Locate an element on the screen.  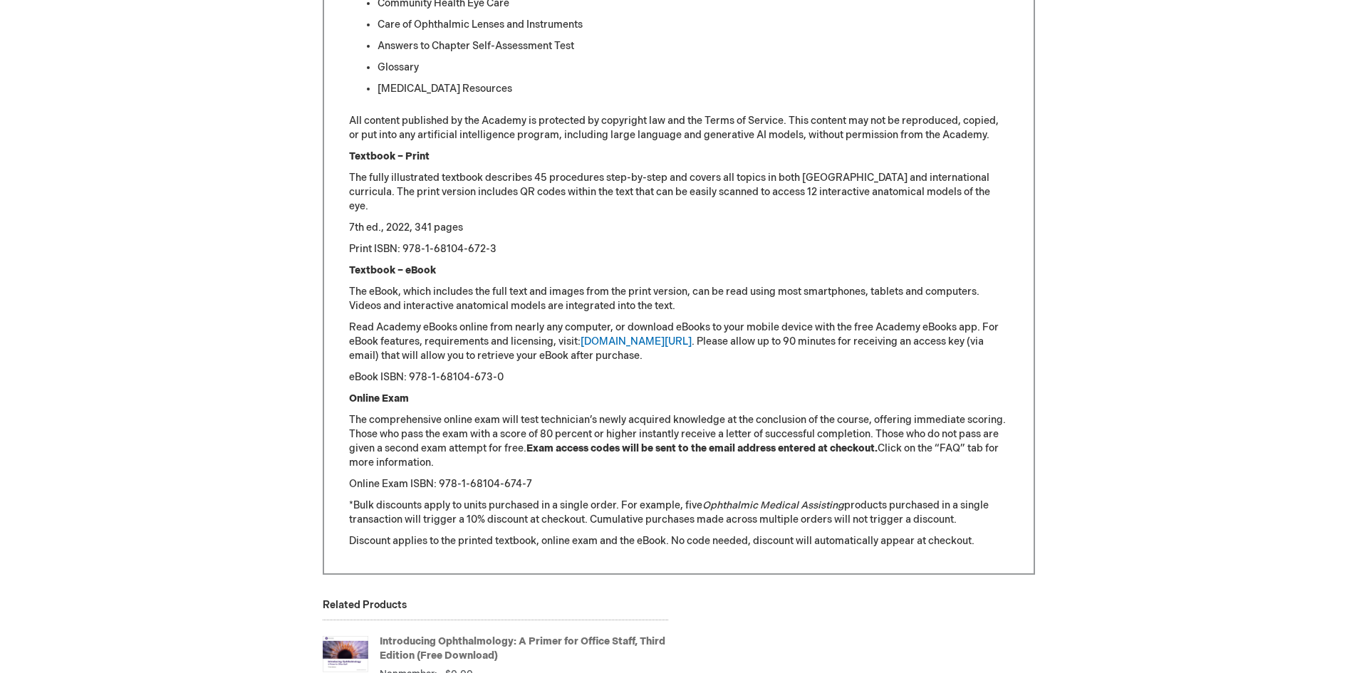
p: All content published by the Academy is protected by copyright law and the Terms of Service. This... is located at coordinates (679, 128).